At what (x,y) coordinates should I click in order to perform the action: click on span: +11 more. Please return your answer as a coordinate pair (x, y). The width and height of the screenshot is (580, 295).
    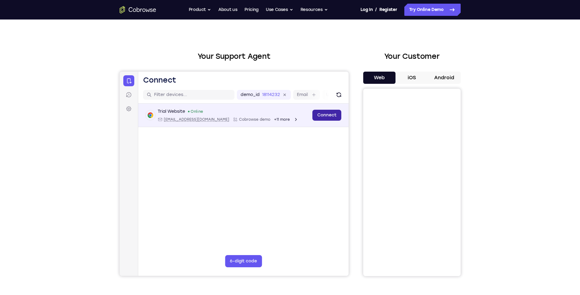
    Looking at the image, I should click on (162, 48).